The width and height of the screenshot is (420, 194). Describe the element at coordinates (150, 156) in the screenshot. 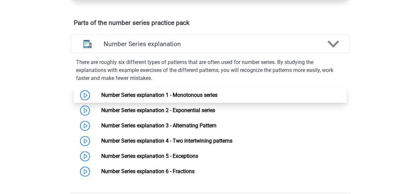

I see `a: Number Series explanation 5 - Exceptions` at that location.